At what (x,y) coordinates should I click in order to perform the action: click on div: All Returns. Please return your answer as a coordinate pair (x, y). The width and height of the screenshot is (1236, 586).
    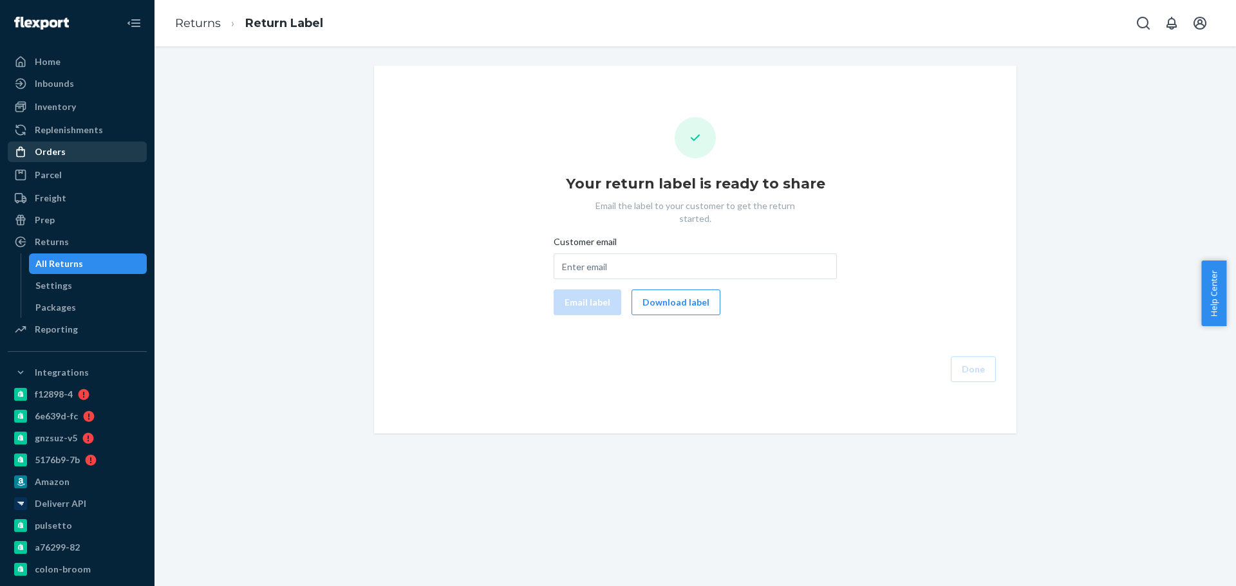
    Looking at the image, I should click on (59, 264).